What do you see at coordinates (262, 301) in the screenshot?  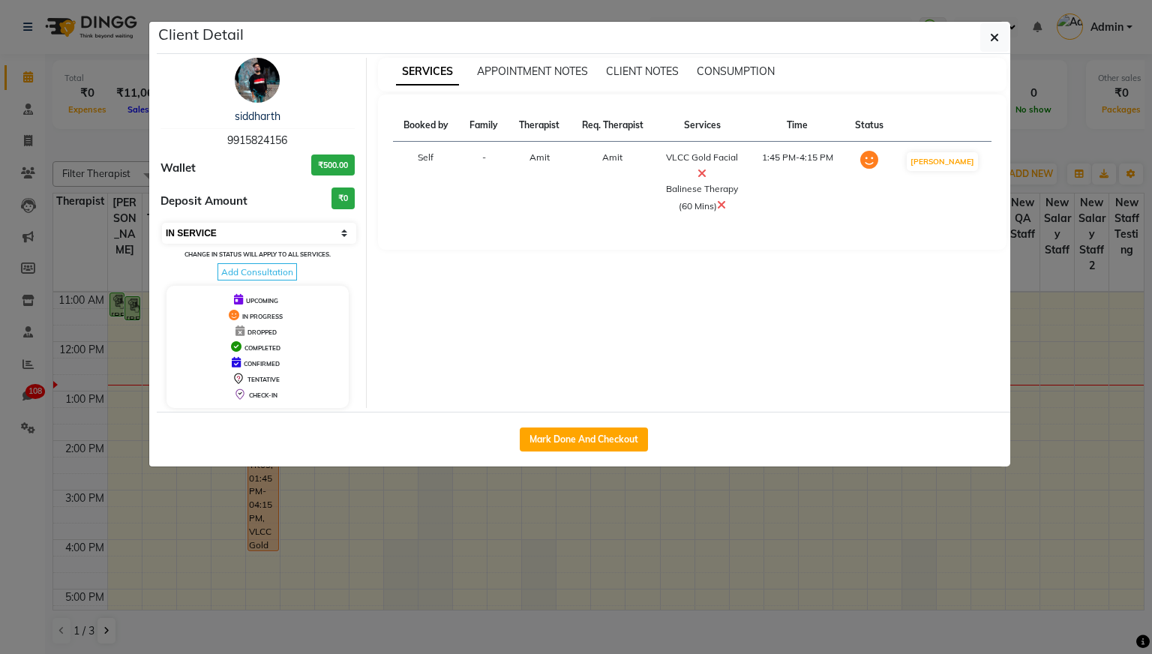 I see `span: UPCOMING` at bounding box center [262, 301].